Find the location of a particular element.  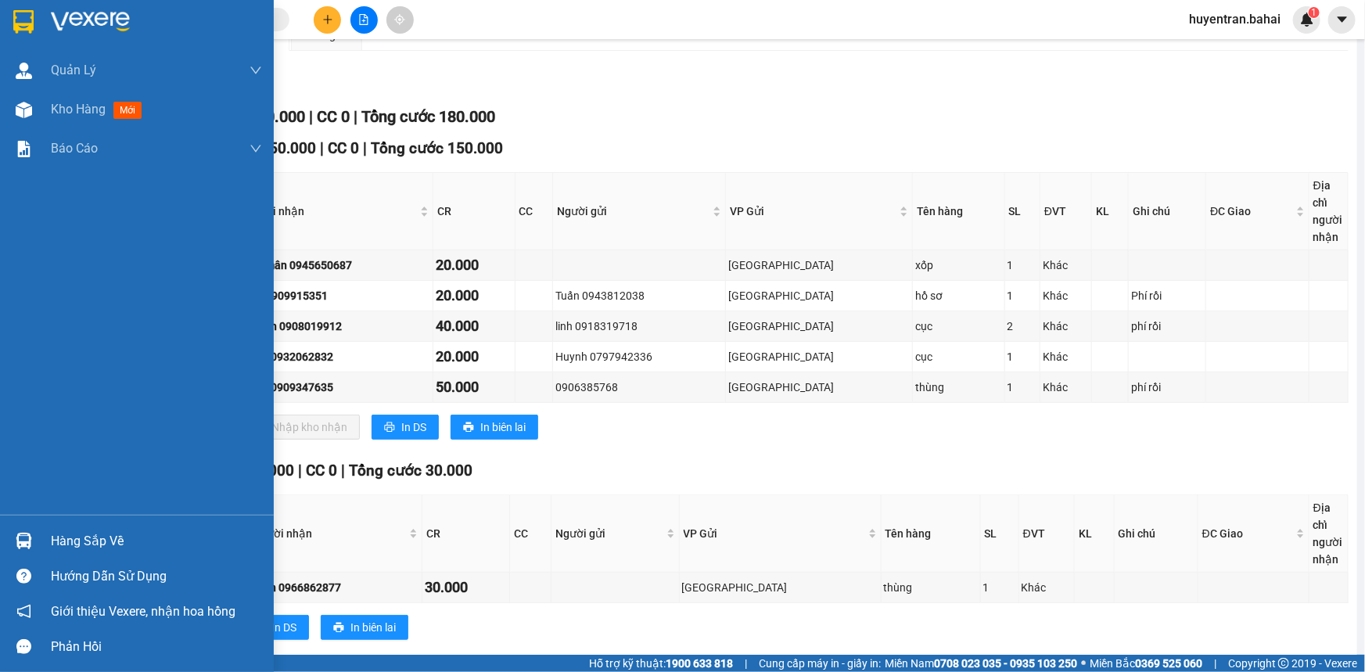

span: aim is located at coordinates (400, 20).